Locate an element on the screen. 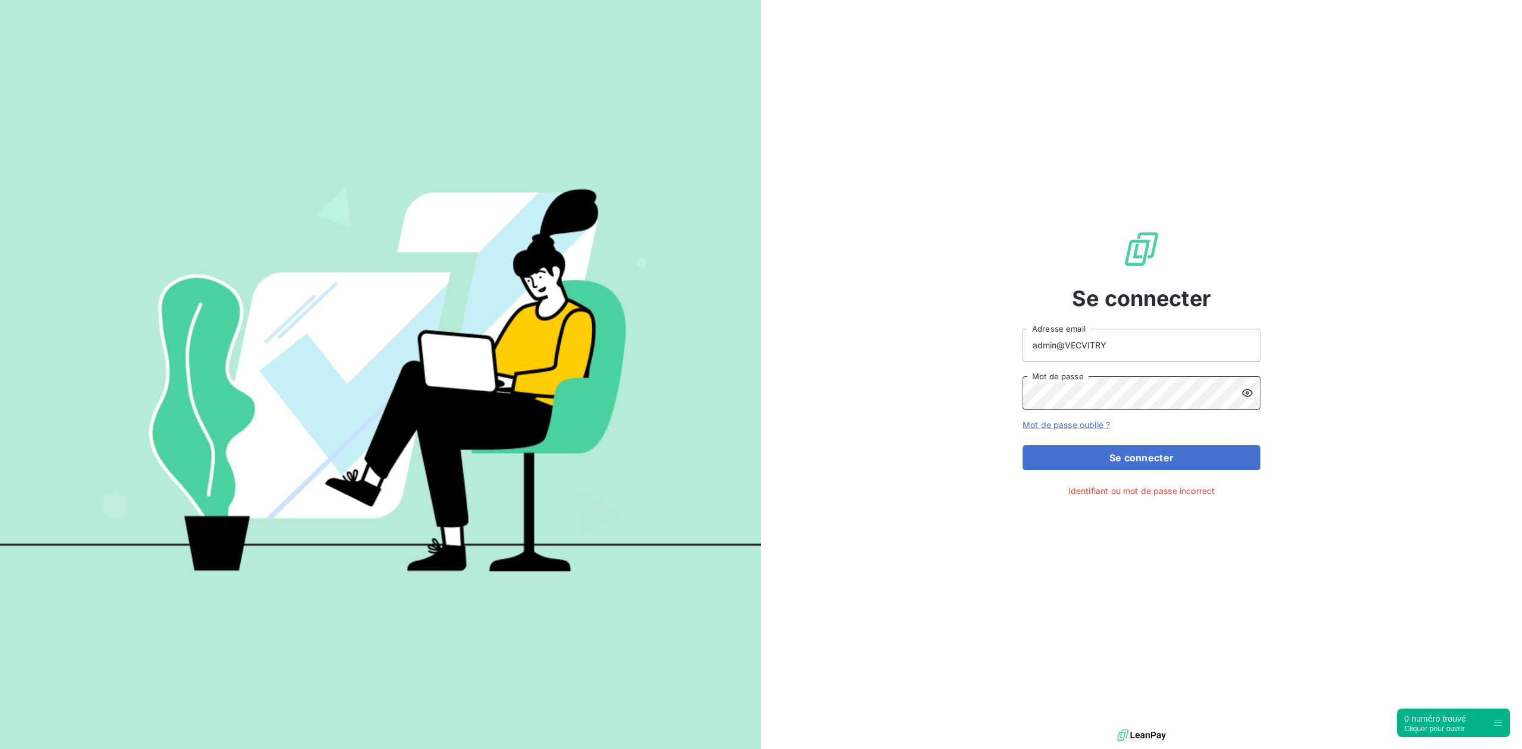 Image resolution: width=1522 pixels, height=749 pixels. span: Identifiant ou mot de passe incorrect is located at coordinates (1141, 490).